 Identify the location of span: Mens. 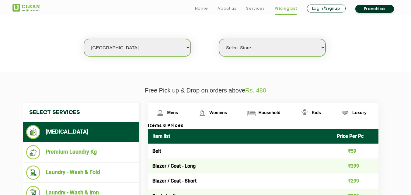
(173, 112).